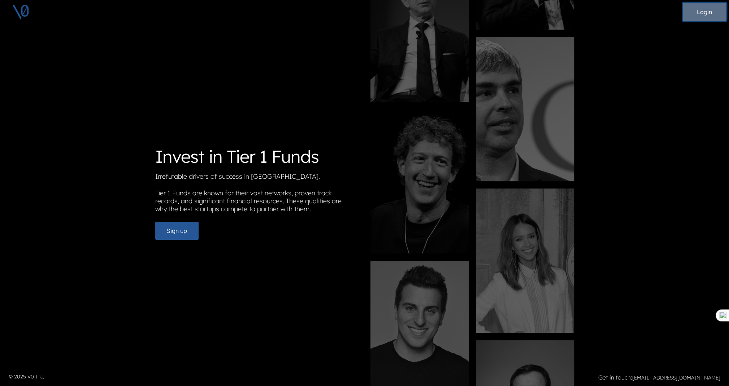  I want to click on button: Login, so click(704, 12).